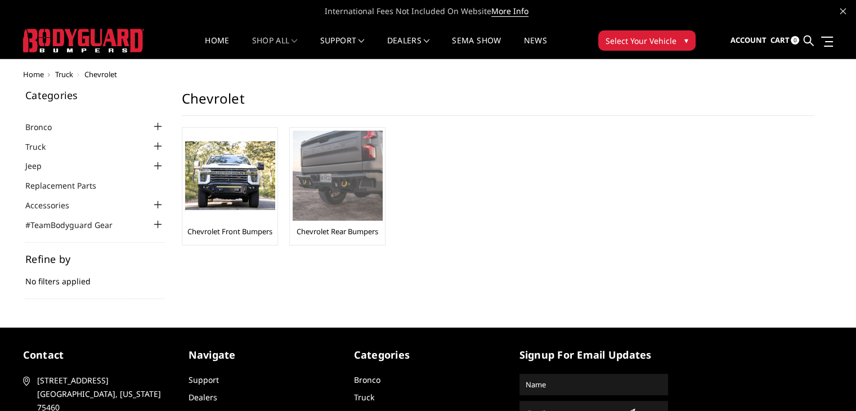 The image size is (856, 411). What do you see at coordinates (64, 74) in the screenshot?
I see `span: Truck` at bounding box center [64, 74].